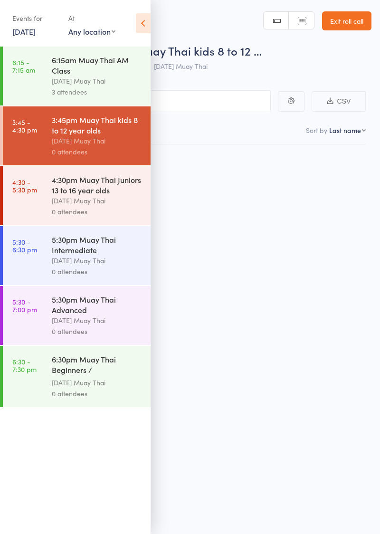  What do you see at coordinates (25, 245) in the screenshot?
I see `time: 5:30 - 6:30 pm` at bounding box center [25, 245].